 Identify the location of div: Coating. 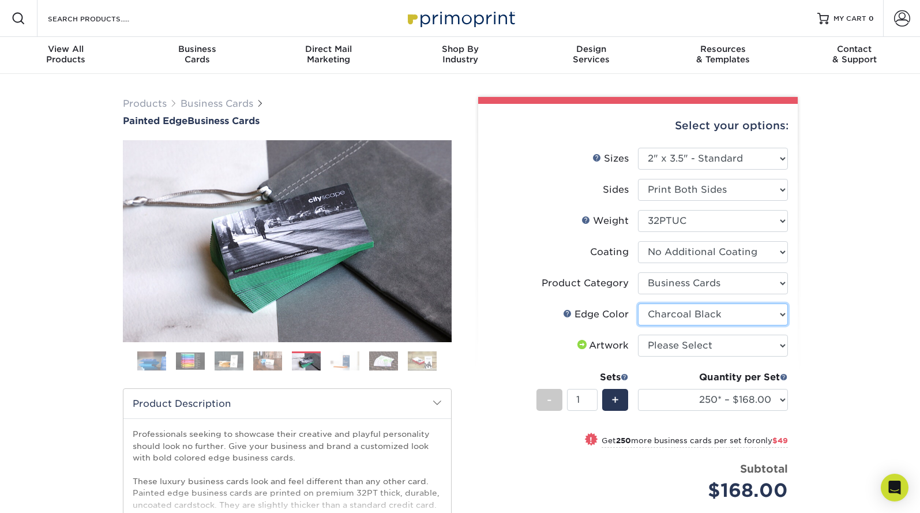
(609, 252).